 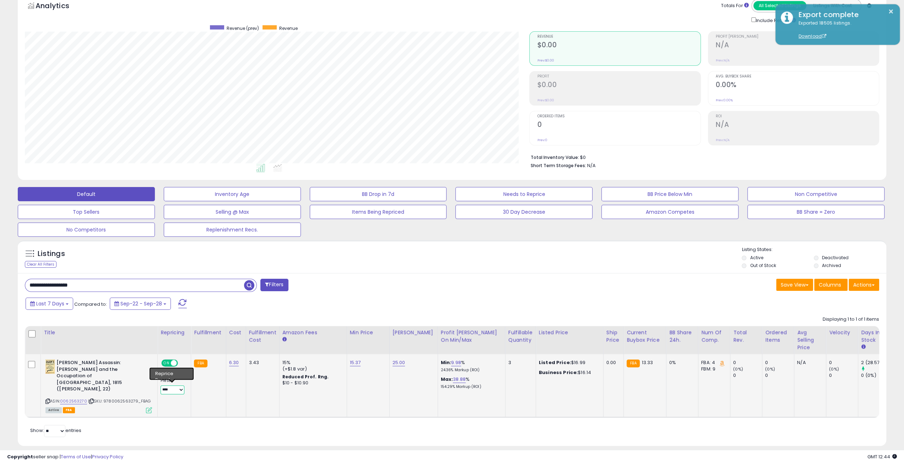 What do you see at coordinates (56, 430) in the screenshot?
I see `span: Show: entries` at bounding box center [56, 430].